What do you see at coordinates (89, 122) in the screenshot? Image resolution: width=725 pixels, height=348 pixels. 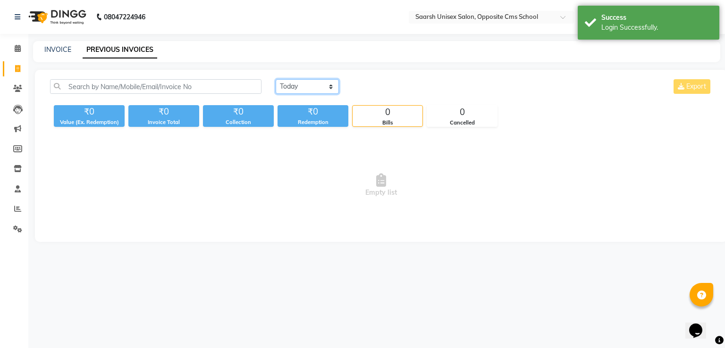 I see `div: Value (Ex. Redemption)` at bounding box center [89, 122].